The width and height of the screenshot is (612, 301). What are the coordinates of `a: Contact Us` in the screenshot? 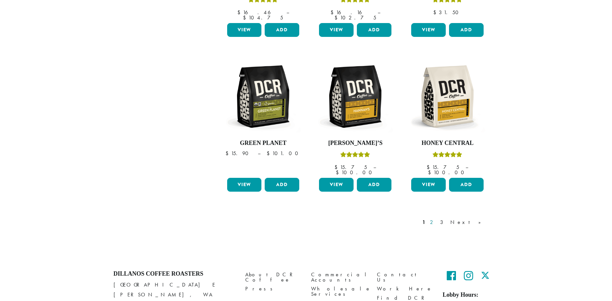 It's located at (405, 277).